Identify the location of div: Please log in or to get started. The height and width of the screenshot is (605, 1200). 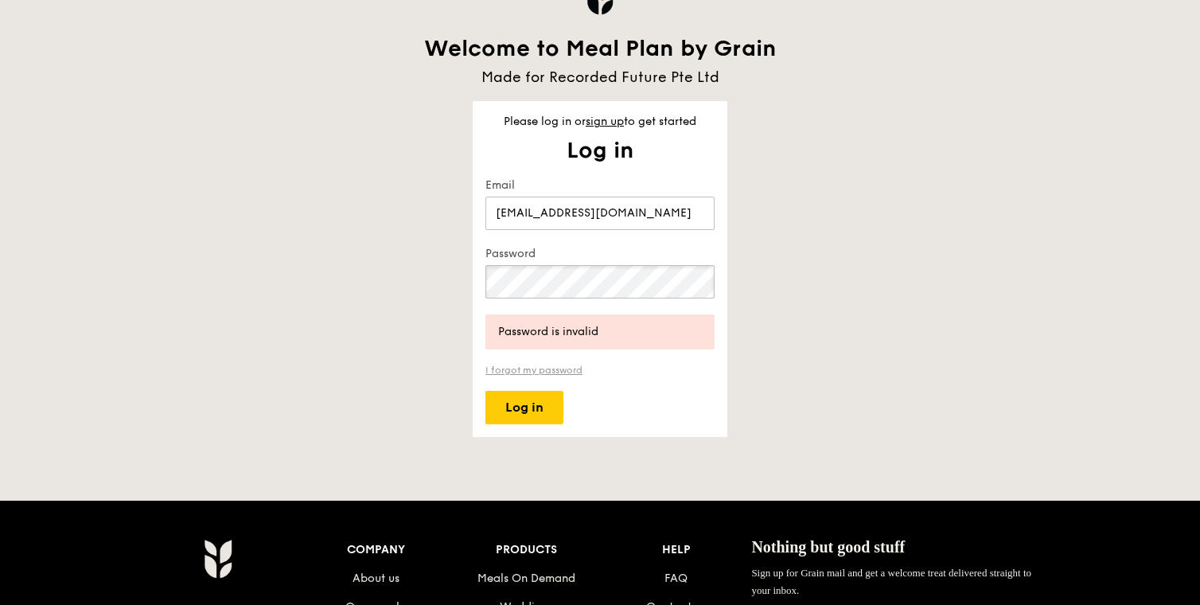
(600, 122).